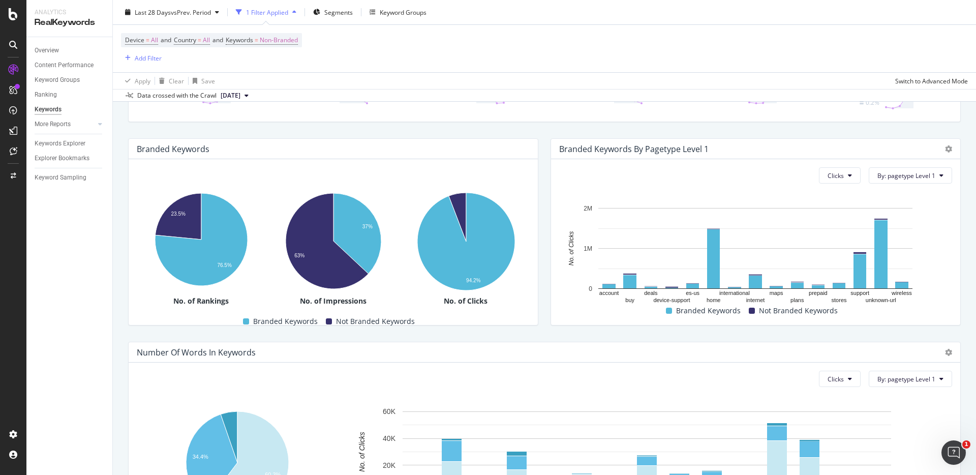  What do you see at coordinates (142, 80) in the screenshot?
I see `div: Apply` at bounding box center [142, 80].